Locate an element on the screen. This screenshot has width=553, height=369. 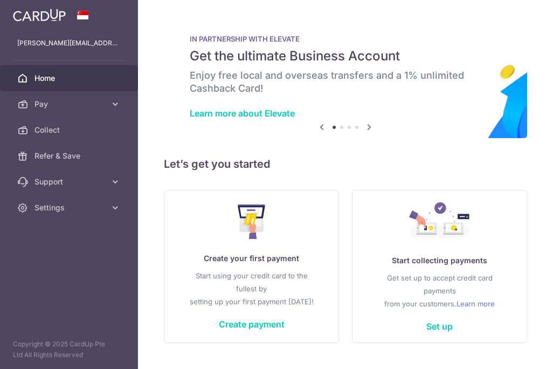
img: Renovation banner is located at coordinates (346, 78).